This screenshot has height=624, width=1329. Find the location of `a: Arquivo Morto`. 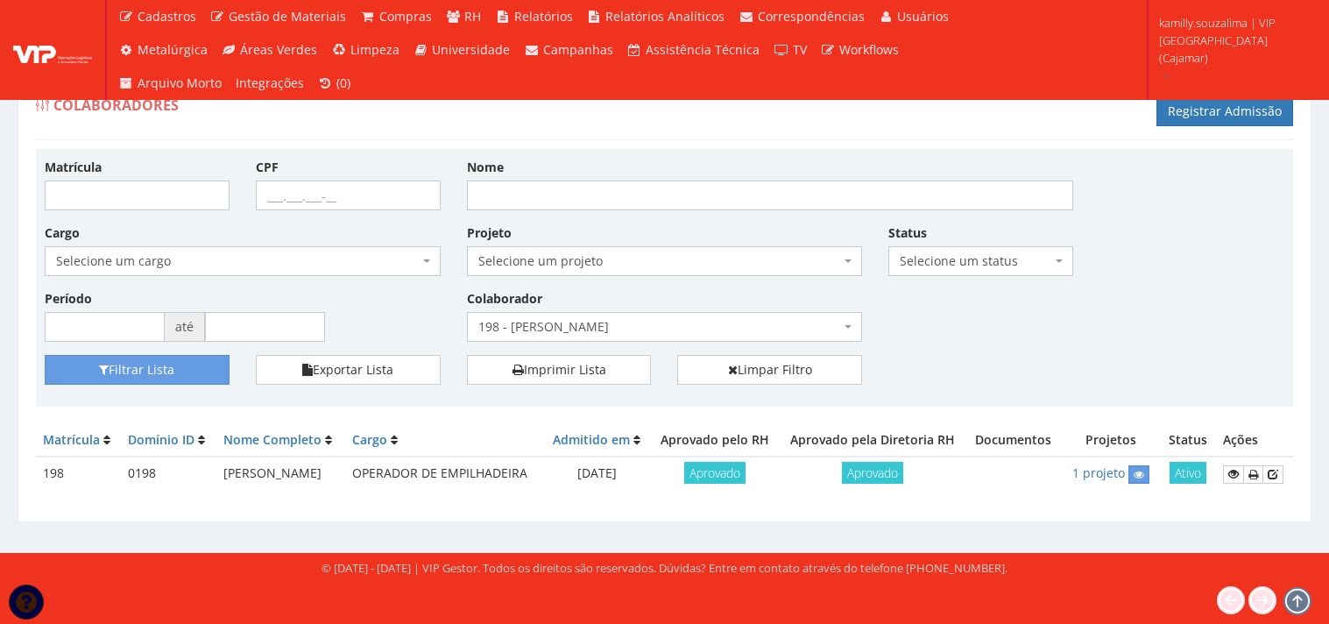

a: Arquivo Morto is located at coordinates (170, 83).